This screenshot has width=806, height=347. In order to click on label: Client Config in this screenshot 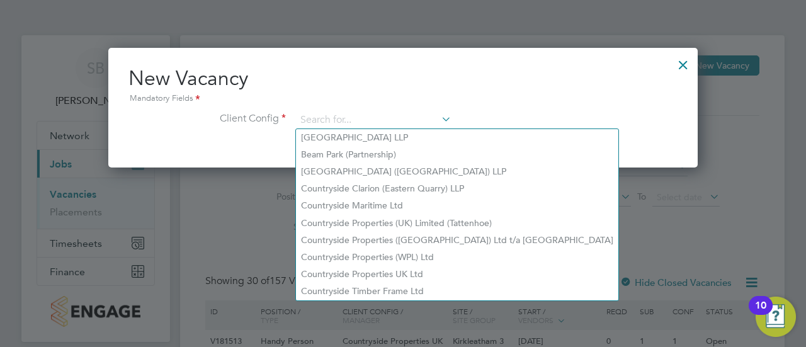, I will do `click(207, 118)`.